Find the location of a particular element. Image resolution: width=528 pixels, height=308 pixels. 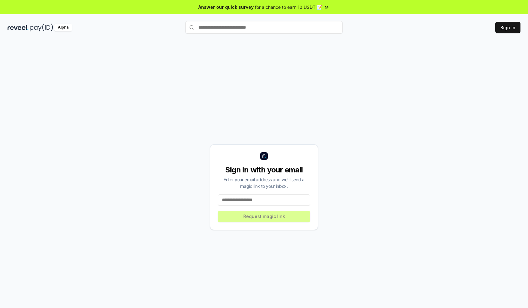

img: pay_id is located at coordinates (41, 27).